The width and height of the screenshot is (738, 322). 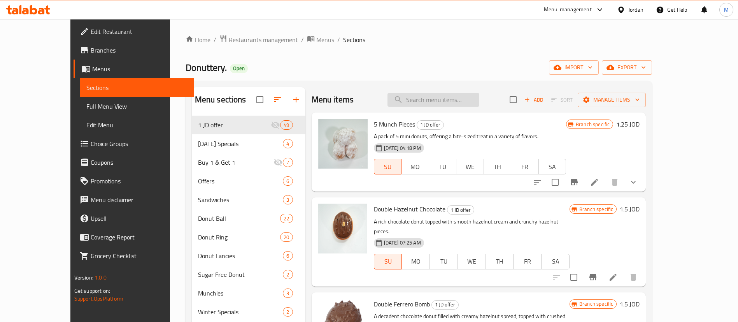 I want to click on button: SA, so click(x=553, y=167).